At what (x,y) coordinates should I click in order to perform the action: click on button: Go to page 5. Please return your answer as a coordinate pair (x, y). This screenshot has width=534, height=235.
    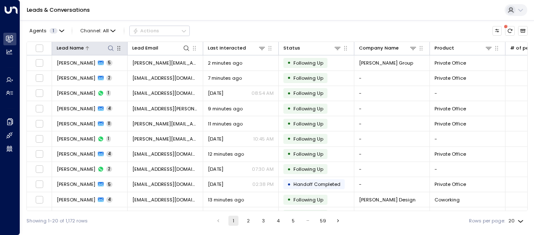
    Looking at the image, I should click on (293, 221).